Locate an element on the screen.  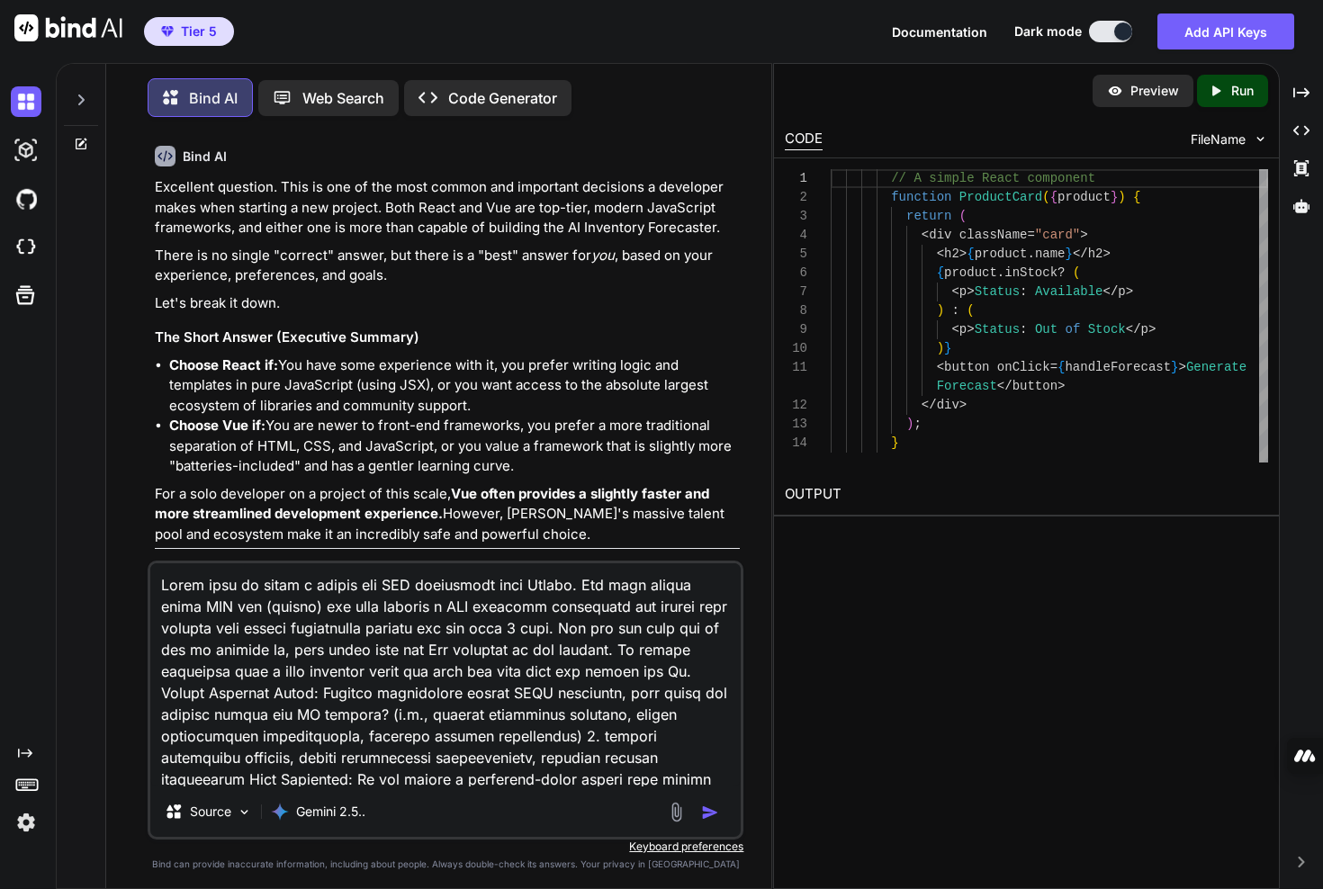
img: darkAi-studio is located at coordinates (26, 150).